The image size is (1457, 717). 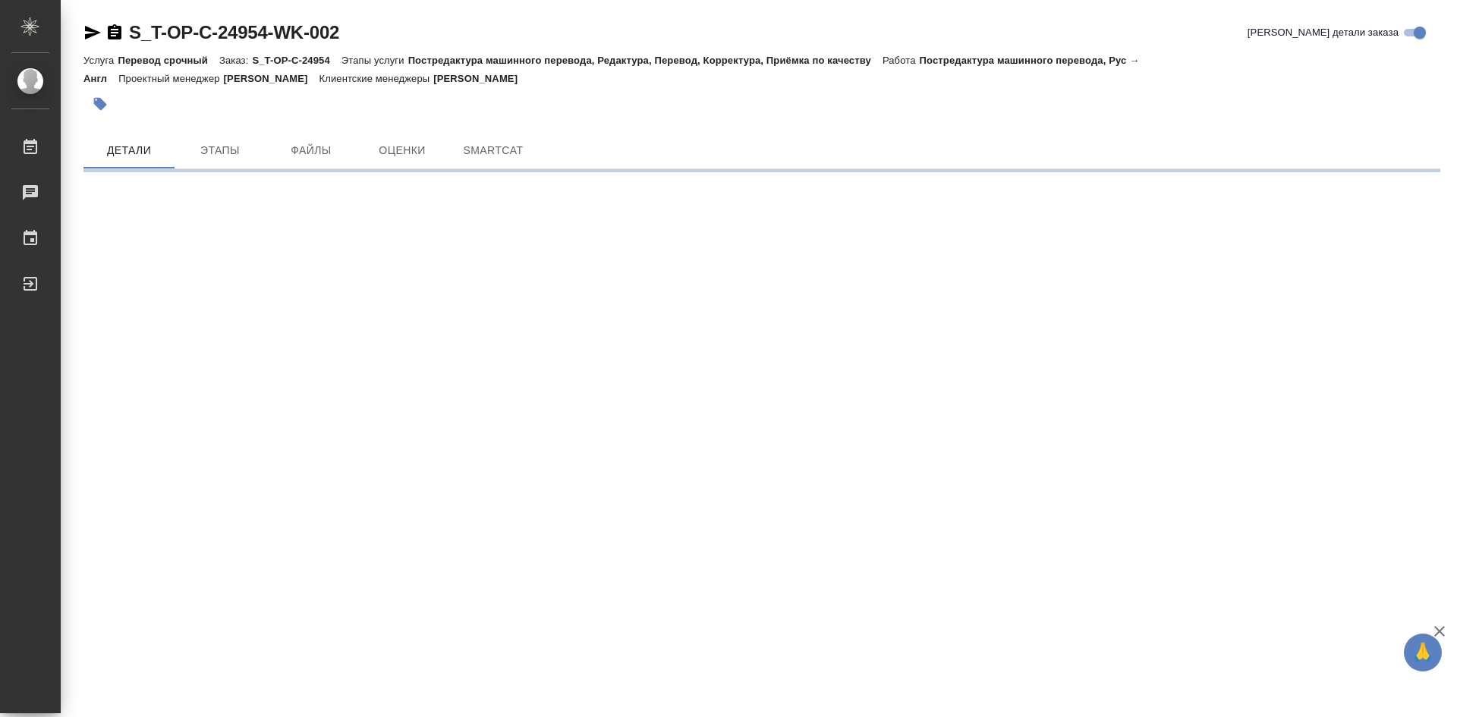 I want to click on span: Файлы, so click(x=311, y=150).